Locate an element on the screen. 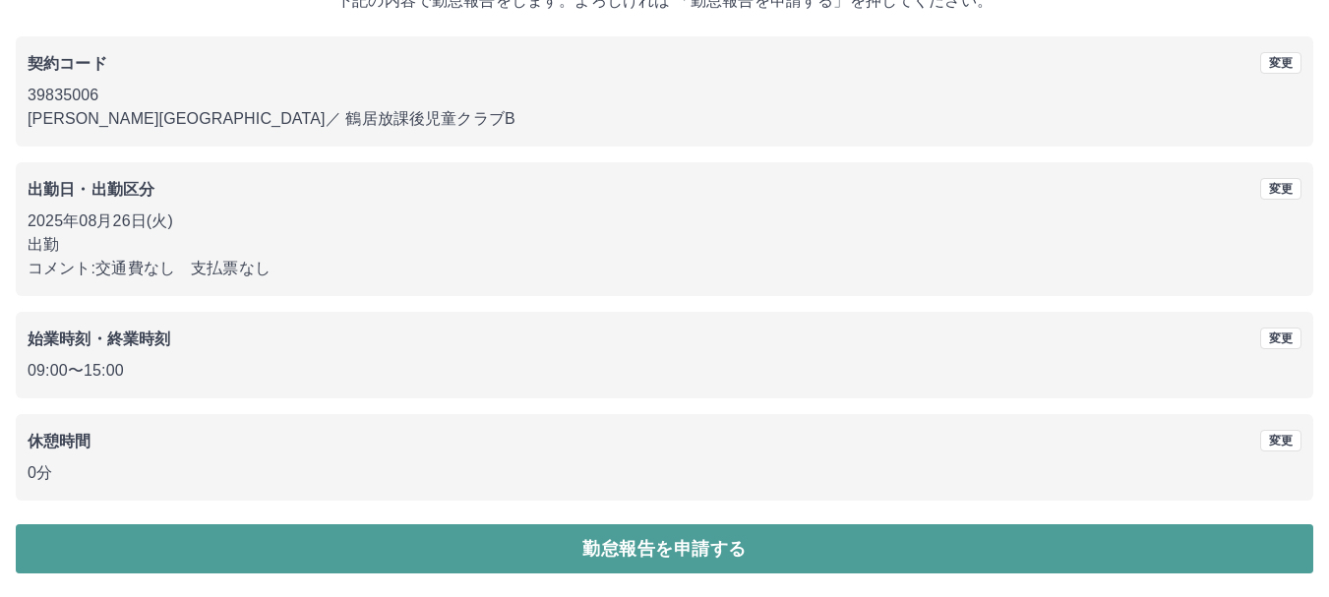 This screenshot has width=1329, height=597. p: 09:00 〜 15:00 is located at coordinates (664, 371).